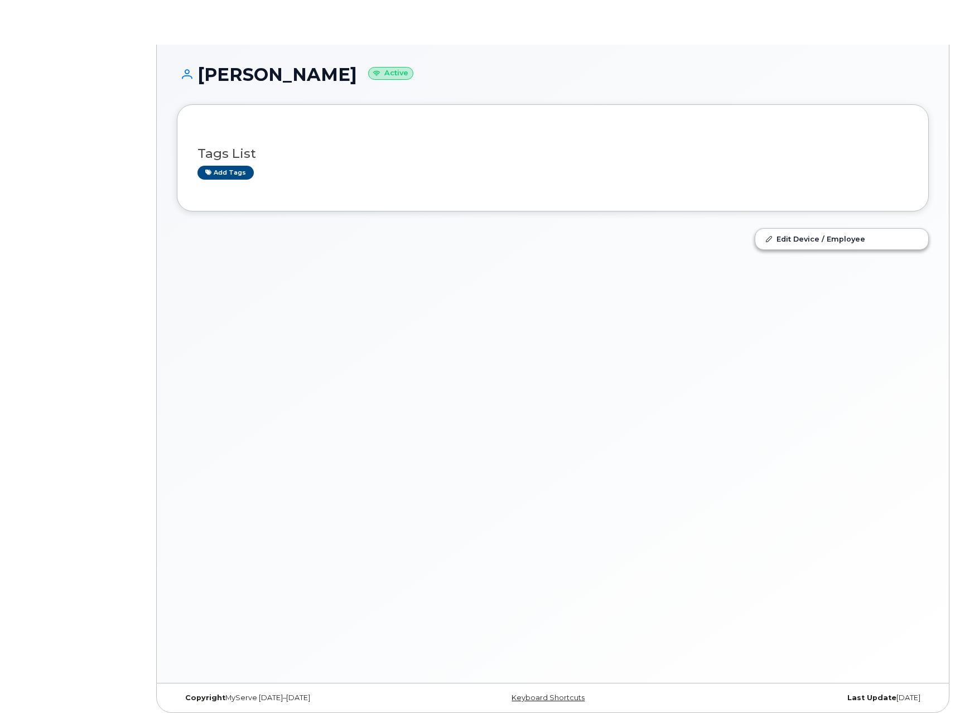 Image resolution: width=955 pixels, height=713 pixels. I want to click on a: Keyboard Shortcuts, so click(548, 697).